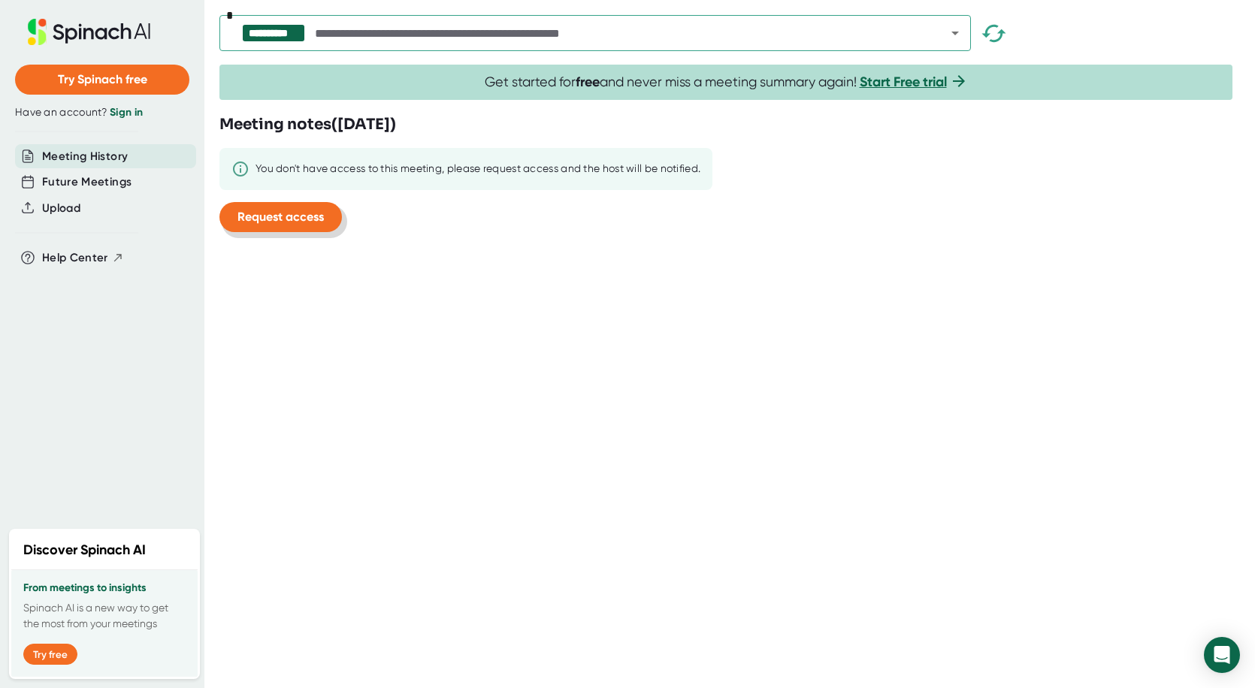 This screenshot has width=1255, height=688. Describe the element at coordinates (955, 33) in the screenshot. I see `button: Open` at that location.